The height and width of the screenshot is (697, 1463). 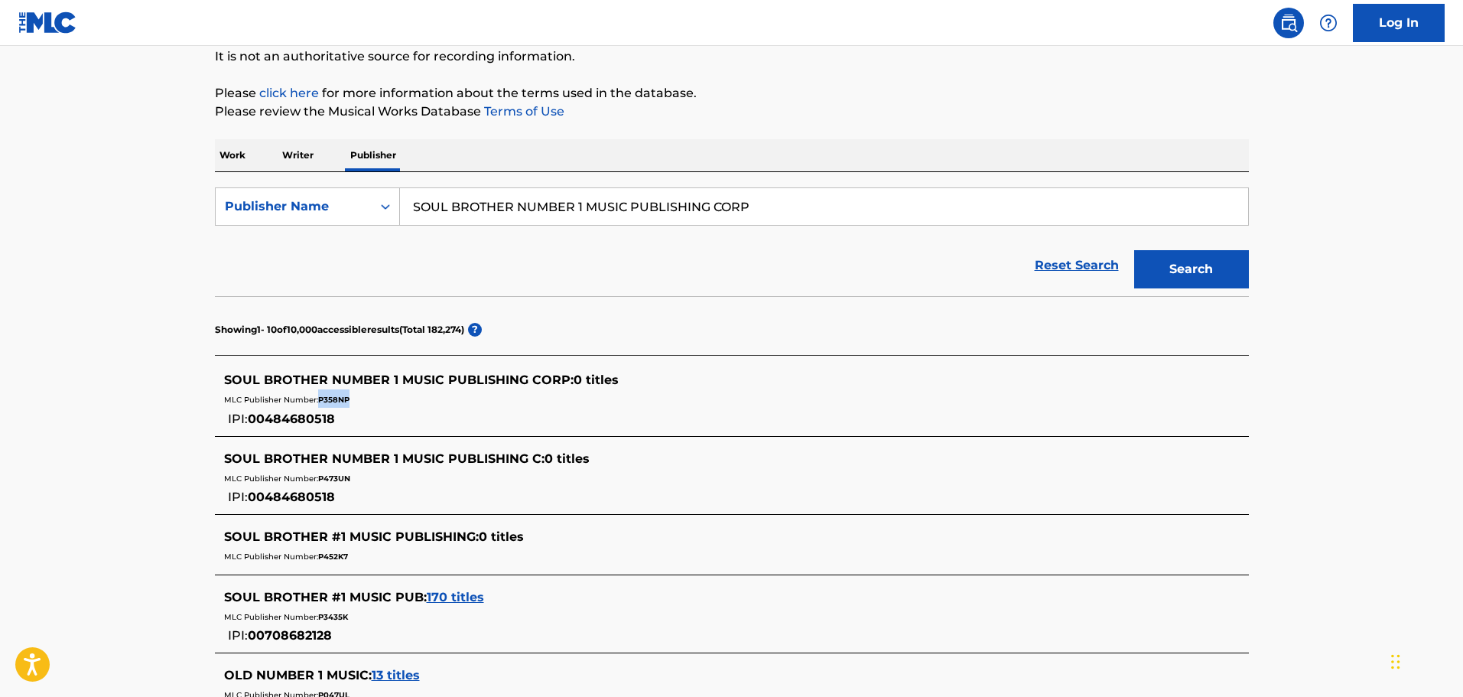 I want to click on span: P358NP, so click(x=333, y=399).